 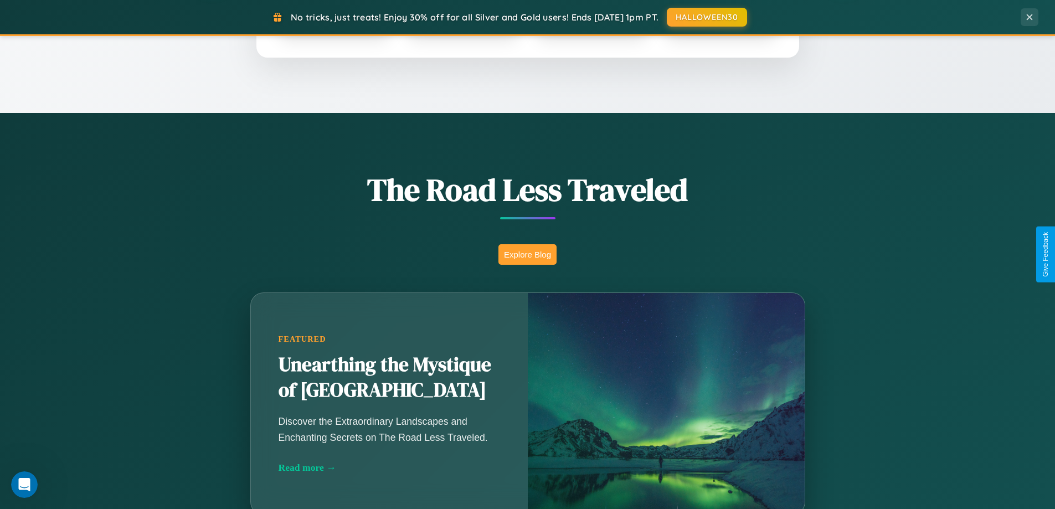 What do you see at coordinates (1045, 254) in the screenshot?
I see `div: Give Feedback` at bounding box center [1045, 254].